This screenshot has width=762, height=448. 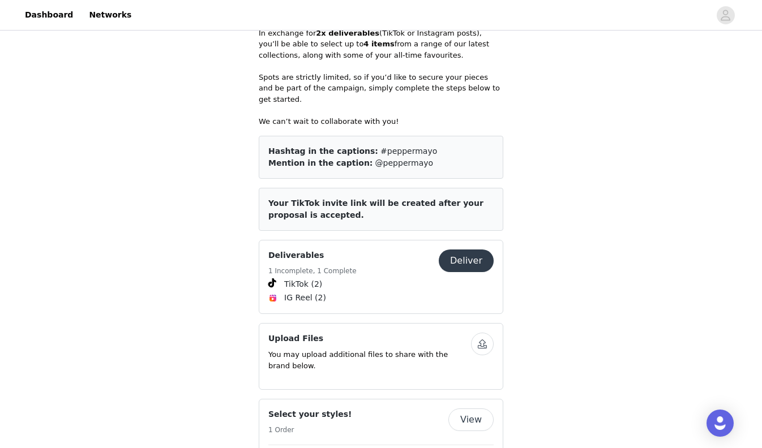 I want to click on p: In exchange for (TikTok or Instagram posts), you’ll be able to select up to from a range of our l..., so click(x=381, y=44).